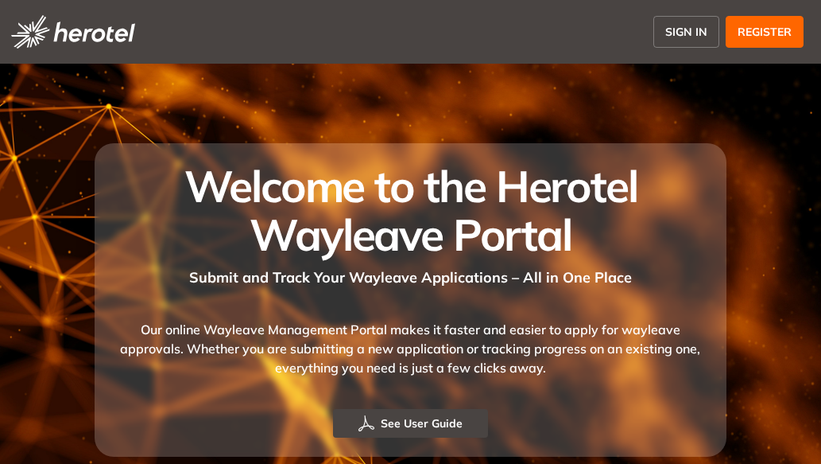 This screenshot has width=821, height=464. What do you see at coordinates (411, 210) in the screenshot?
I see `span: Welcome to the Herotel Wayleave Portal` at bounding box center [411, 210].